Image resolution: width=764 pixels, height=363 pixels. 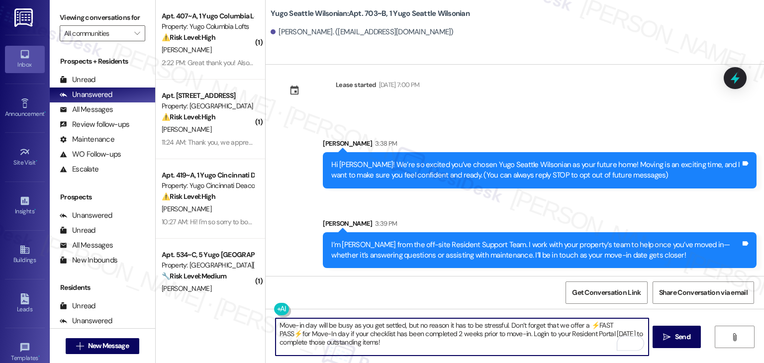 What do you see at coordinates (25, 255) in the screenshot?
I see `a: Buildings` at bounding box center [25, 255].